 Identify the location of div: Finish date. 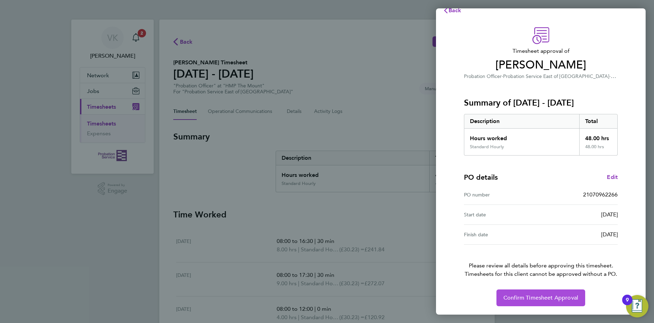
(502, 234).